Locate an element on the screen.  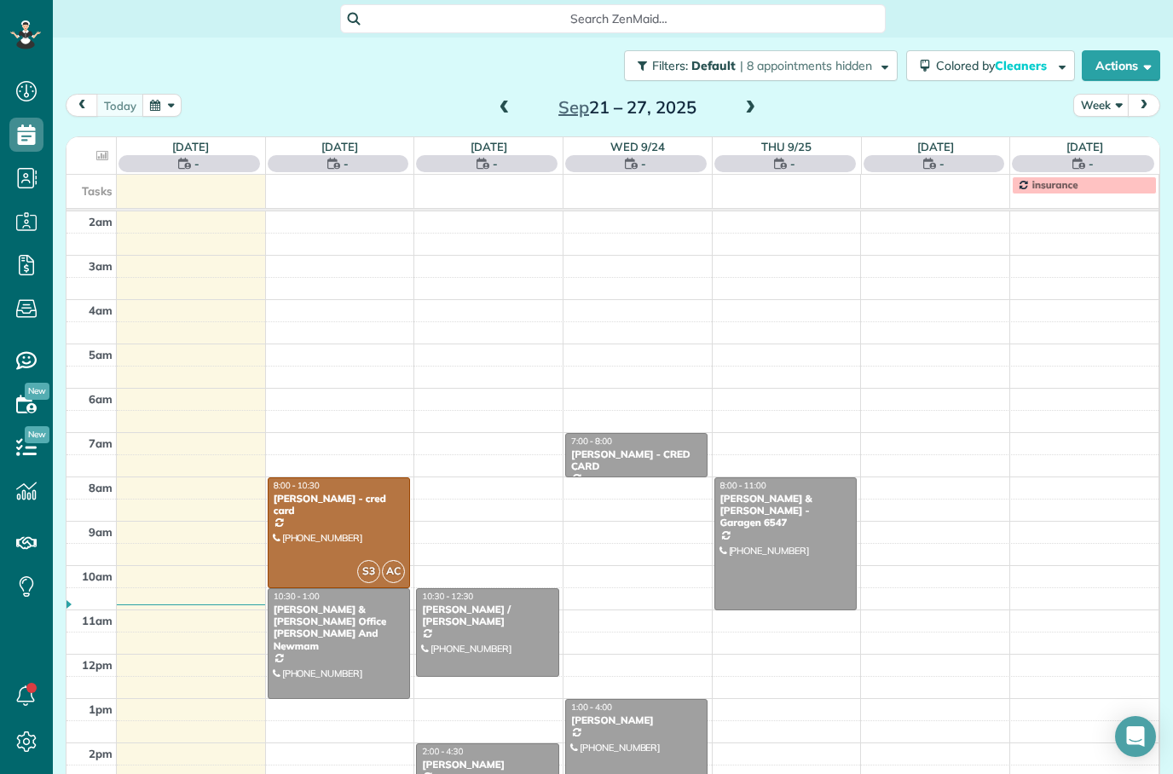
button: Filters: Default | 8 appointments hidden is located at coordinates (761, 66).